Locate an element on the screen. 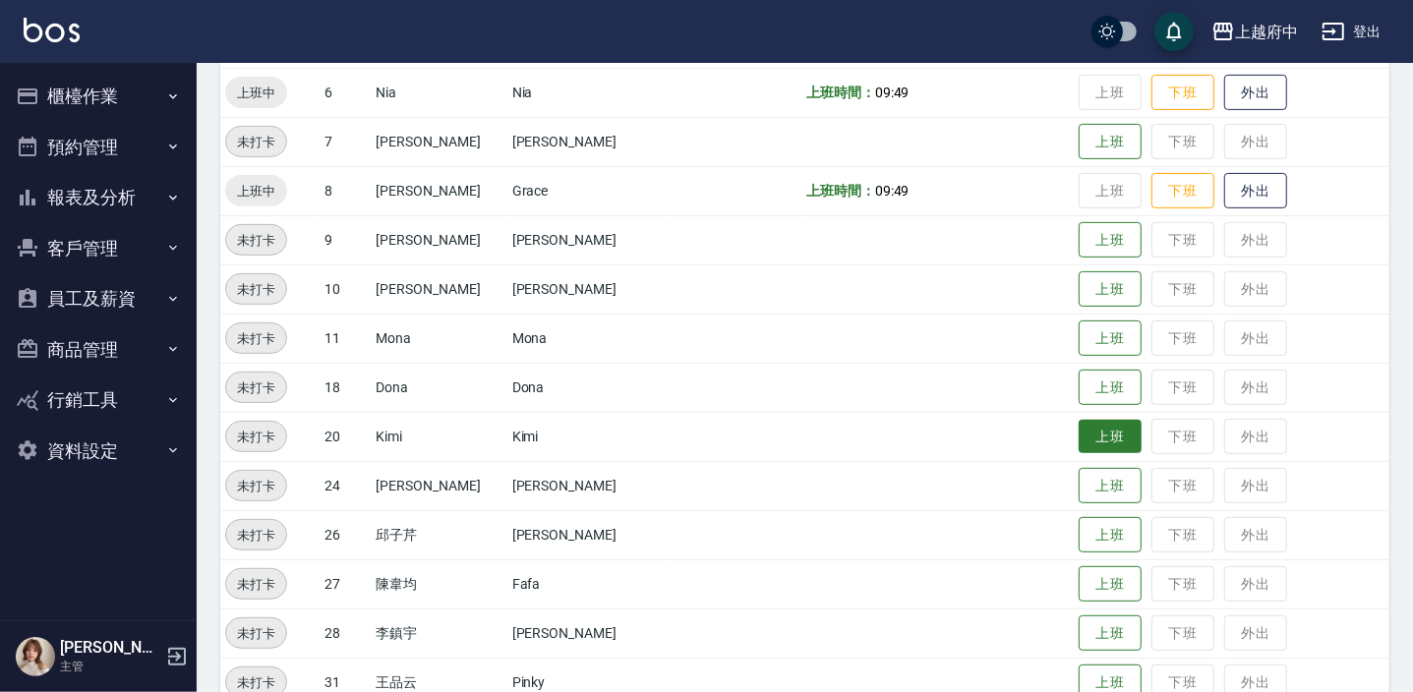 The width and height of the screenshot is (1413, 692). td: Grace is located at coordinates (586, 191).